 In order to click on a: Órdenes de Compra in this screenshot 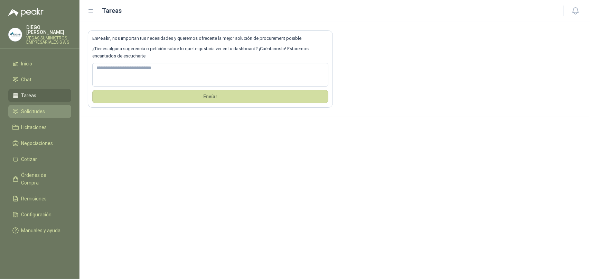, I will do `click(40, 179)`.